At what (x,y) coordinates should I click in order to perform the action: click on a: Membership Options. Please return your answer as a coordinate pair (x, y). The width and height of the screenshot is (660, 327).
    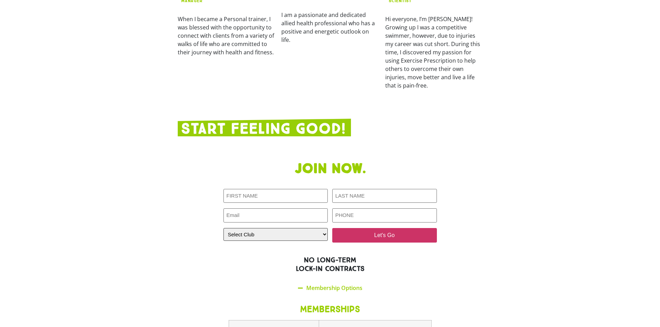
    Looking at the image, I should click on (334, 288).